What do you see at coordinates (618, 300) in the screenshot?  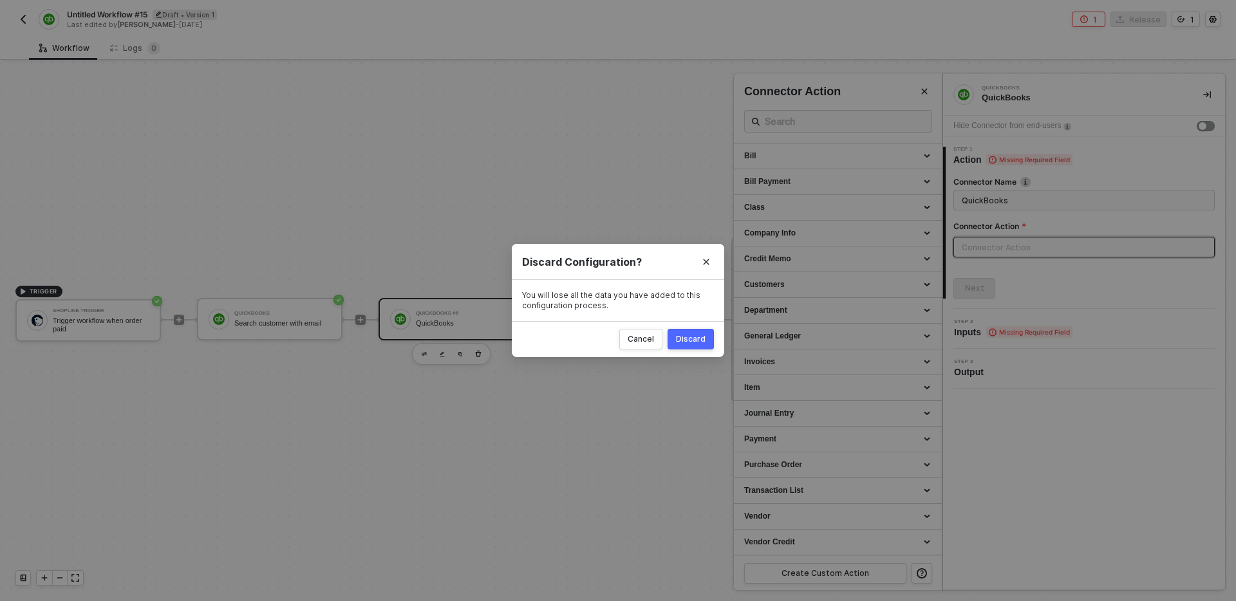 I see `div: You will lose all the data you have added to this configuration process.` at bounding box center [618, 300].